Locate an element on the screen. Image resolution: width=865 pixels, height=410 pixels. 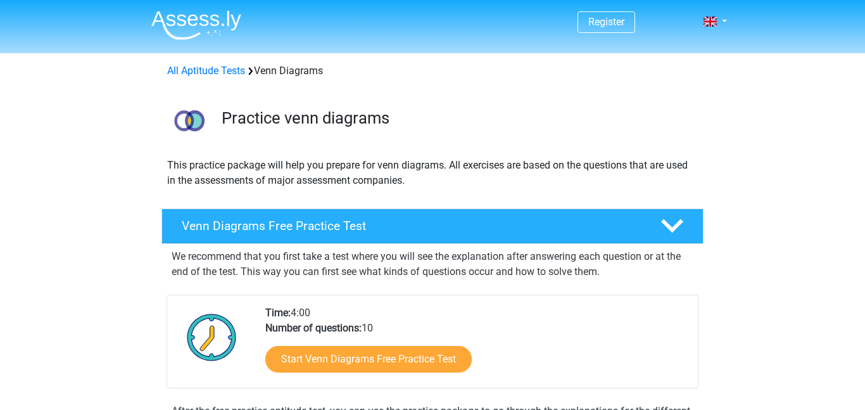
a: Register is located at coordinates (606, 22).